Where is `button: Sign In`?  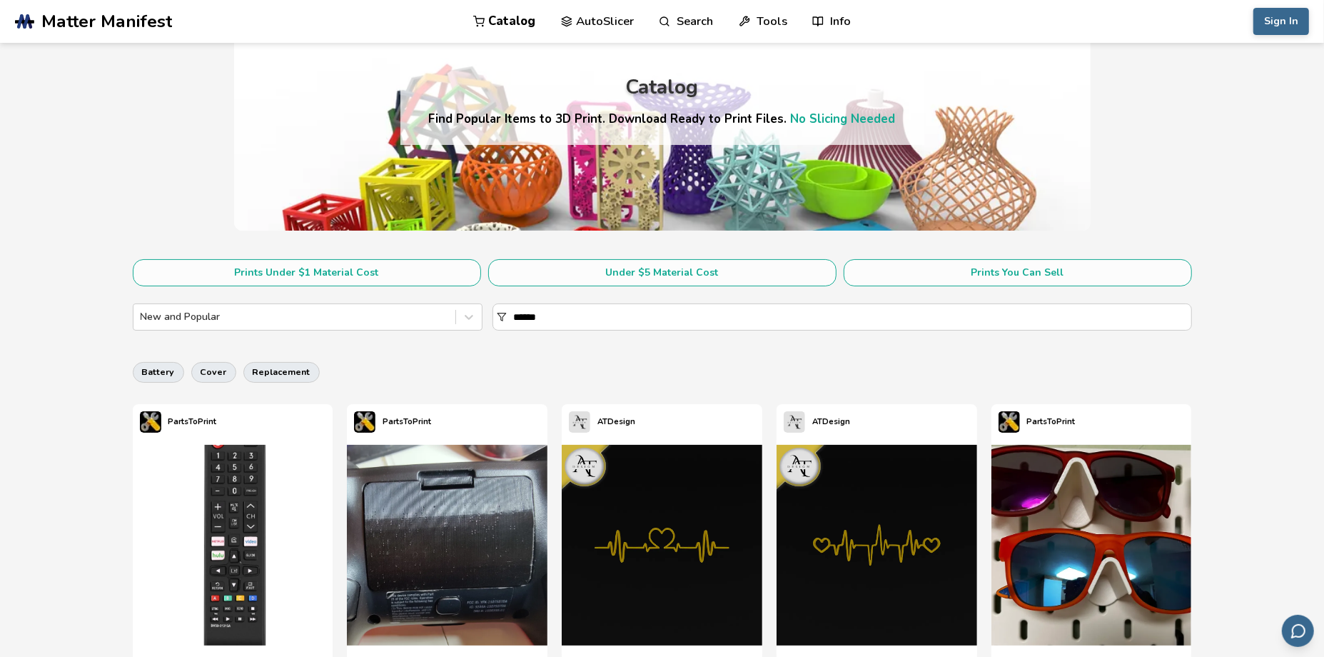
button: Sign In is located at coordinates (1281, 21).